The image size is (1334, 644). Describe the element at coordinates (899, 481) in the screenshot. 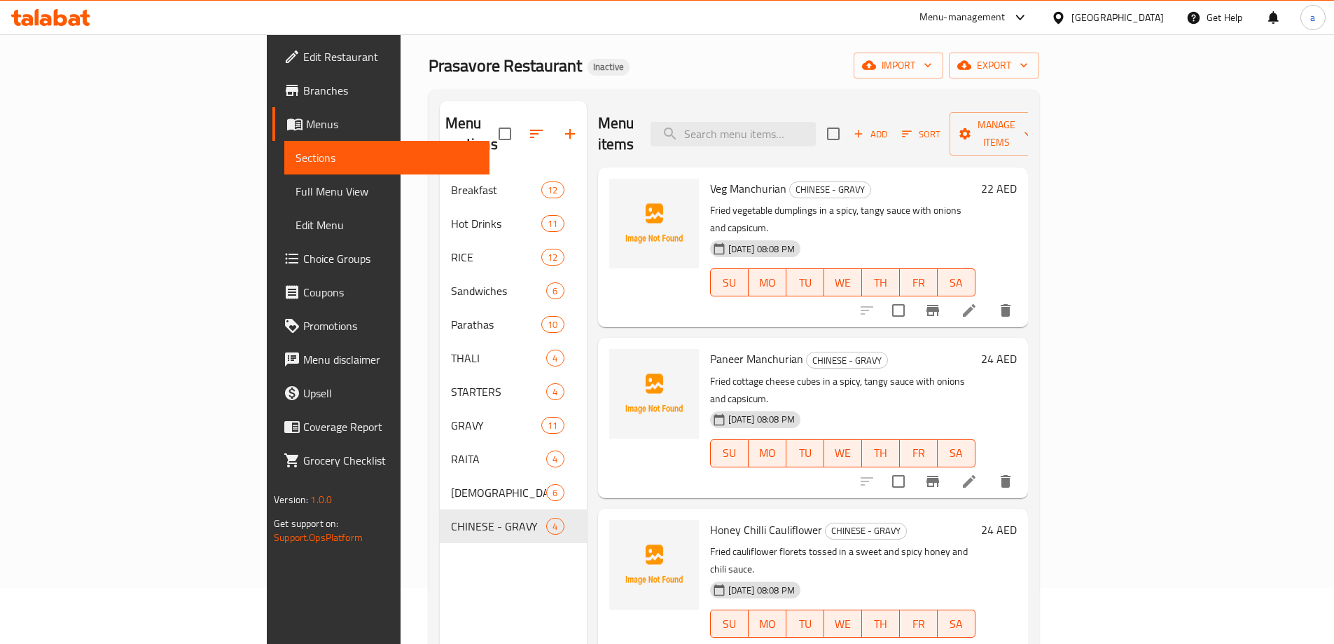

I see `span: Select to update` at that location.